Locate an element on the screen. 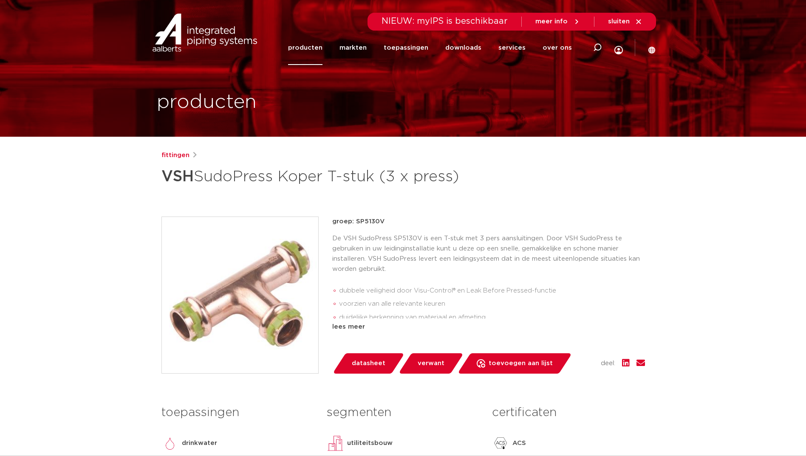 This screenshot has width=806, height=456. span: verwant is located at coordinates (431, 364).